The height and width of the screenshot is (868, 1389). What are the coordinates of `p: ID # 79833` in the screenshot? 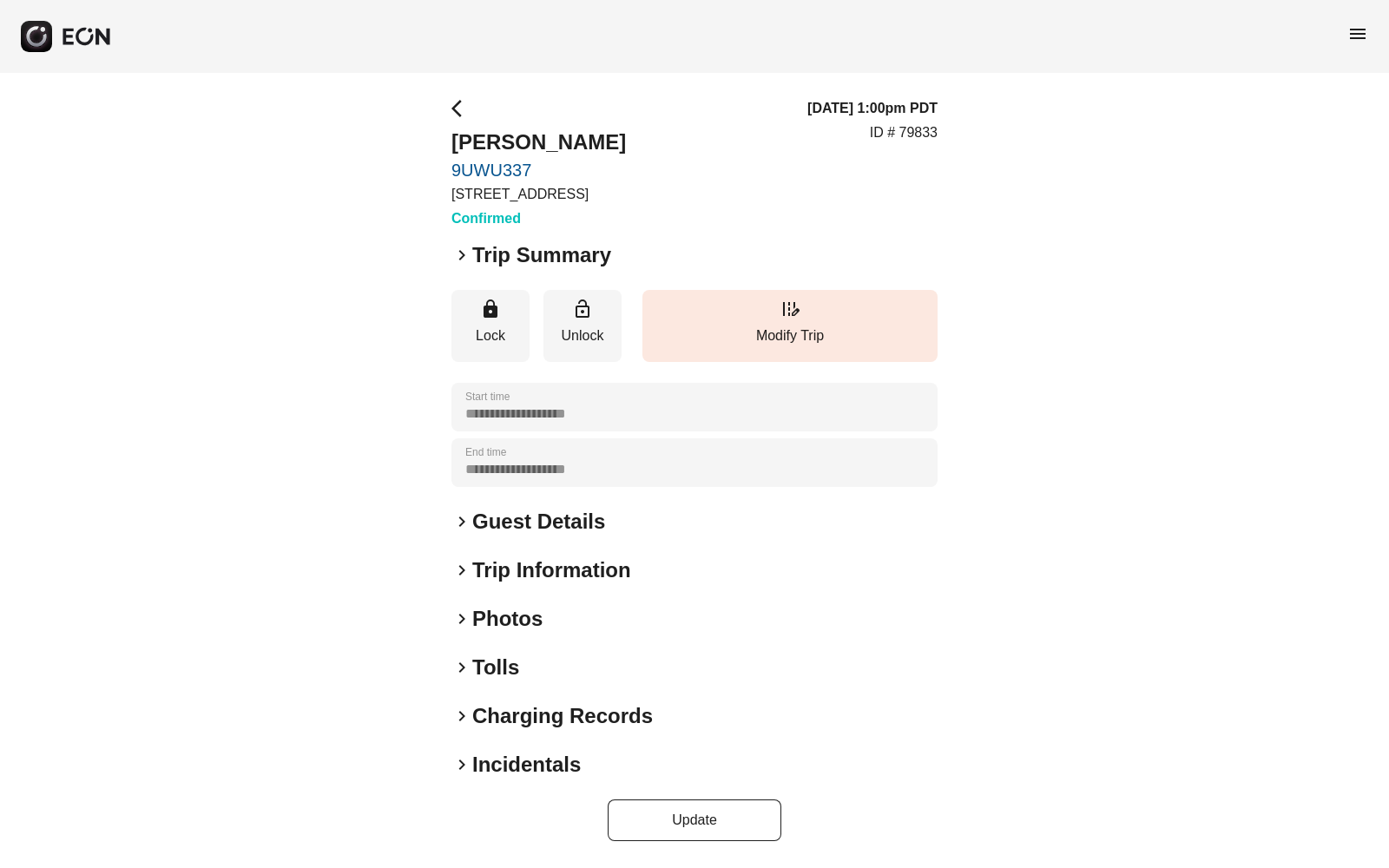 It's located at (904, 133).